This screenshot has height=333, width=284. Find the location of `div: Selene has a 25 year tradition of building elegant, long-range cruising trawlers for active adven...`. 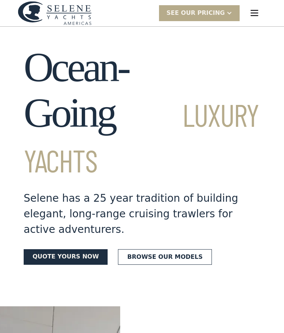

div: Selene has a 25 year tradition of building elegant, long-range cruising trawlers for active adven... is located at coordinates (142, 214).